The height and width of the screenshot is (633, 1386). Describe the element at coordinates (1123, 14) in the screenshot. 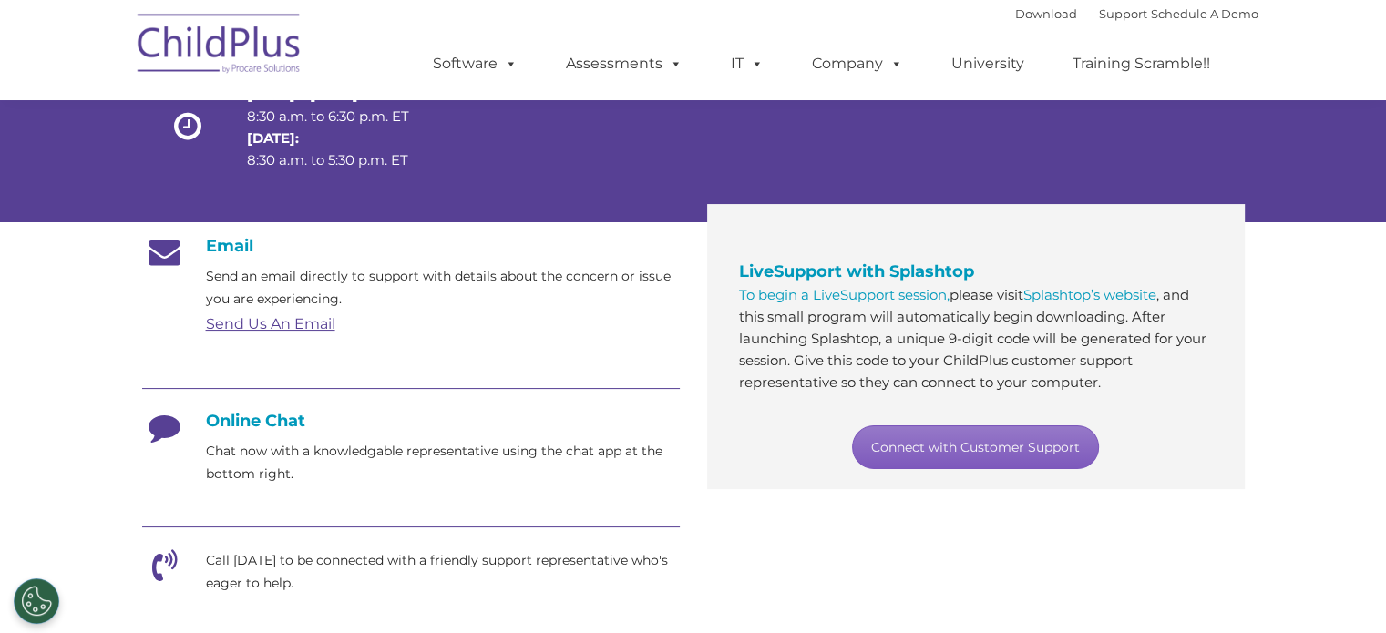

I see `a: Support` at that location.